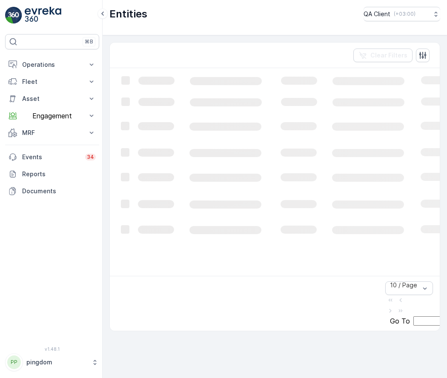 This screenshot has width=447, height=378. What do you see at coordinates (389, 55) in the screenshot?
I see `p: Clear Filters` at bounding box center [389, 55].